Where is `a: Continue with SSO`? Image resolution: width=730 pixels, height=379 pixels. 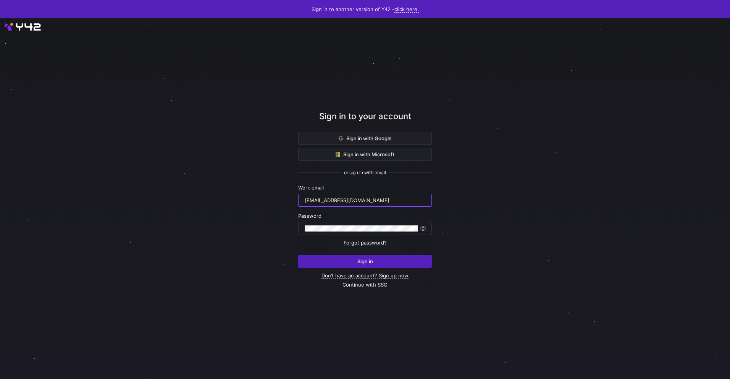
a: Continue with SSO is located at coordinates (365, 284).